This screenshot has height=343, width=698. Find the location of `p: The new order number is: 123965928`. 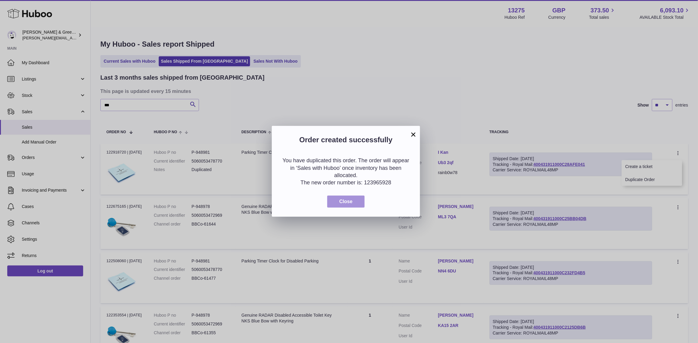

p: The new order number is: 123965928 is located at coordinates (346, 182).